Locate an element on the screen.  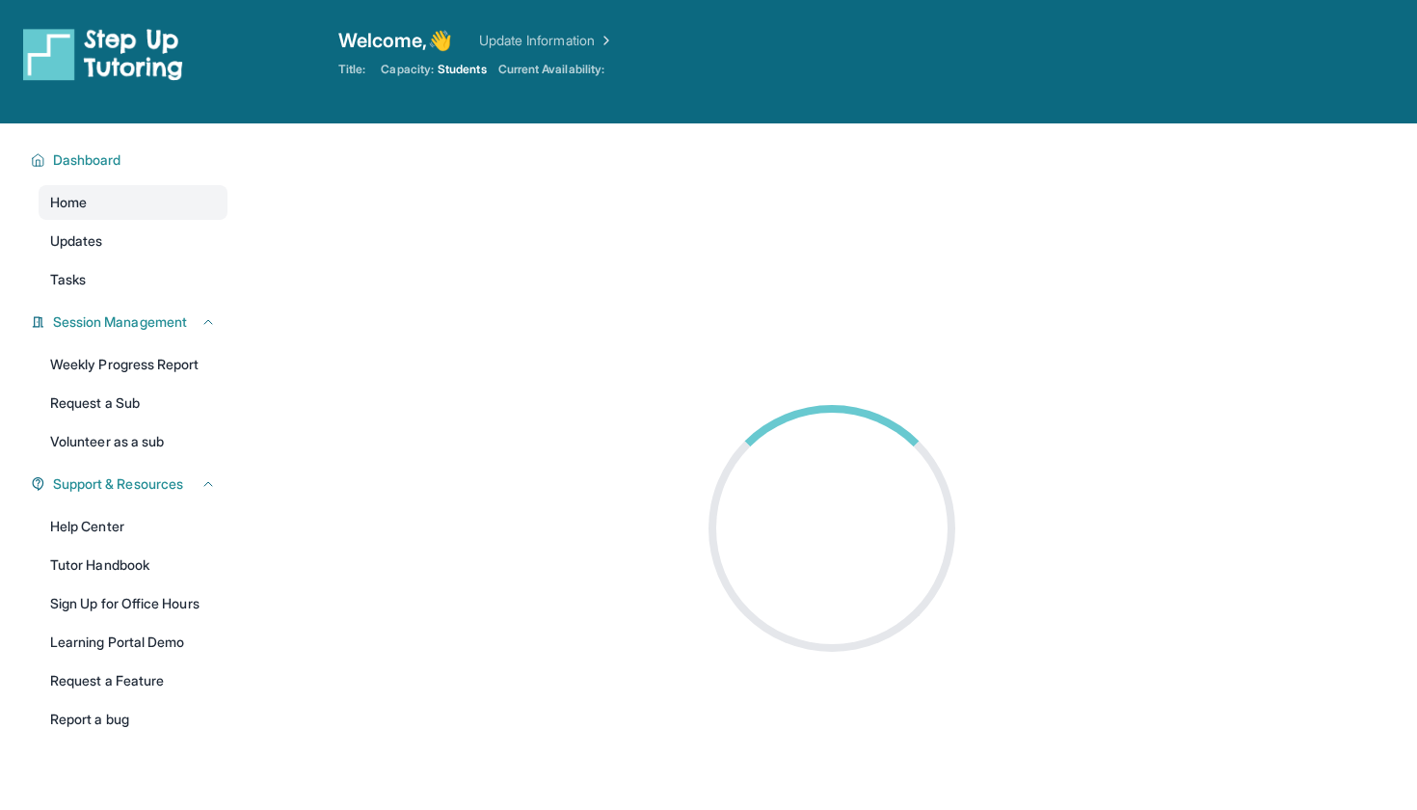
a: Home is located at coordinates (133, 202).